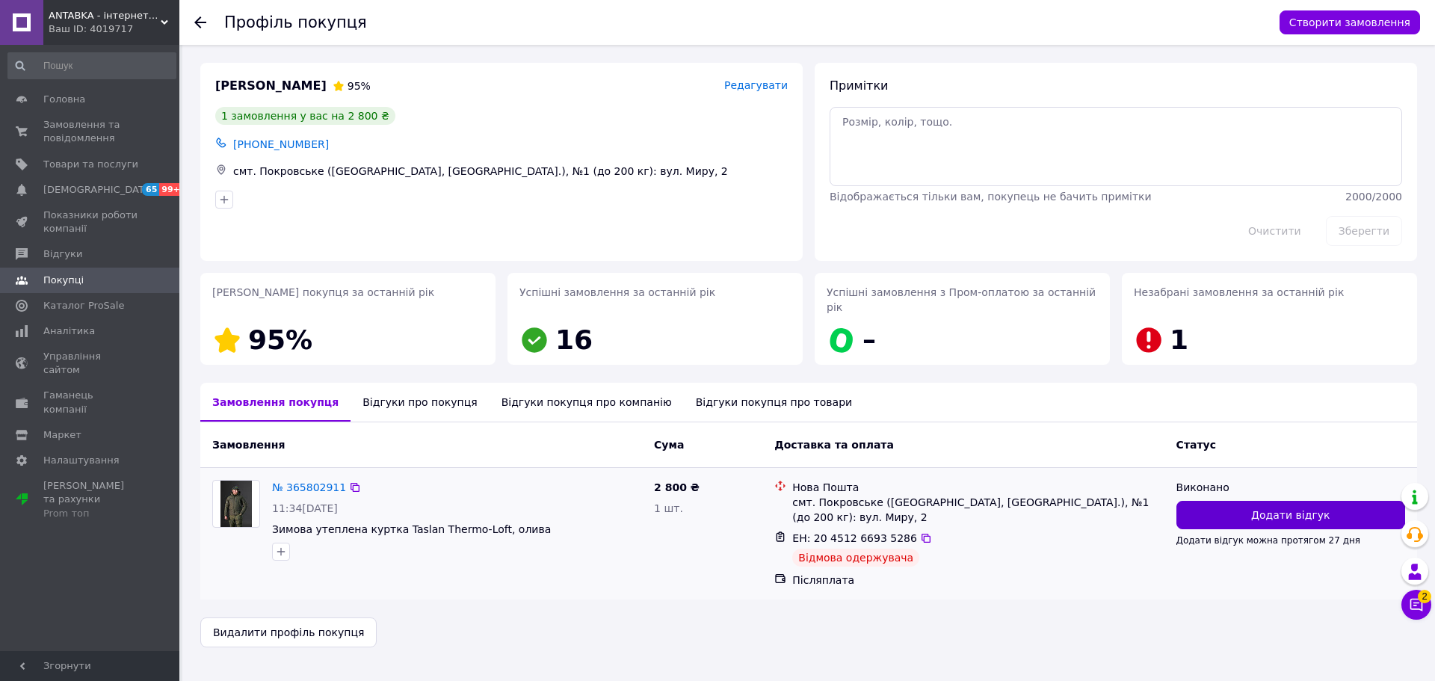 This screenshot has height=681, width=1435. What do you see at coordinates (668, 508) in the screenshot?
I see `span: 1 шт.` at bounding box center [668, 508].